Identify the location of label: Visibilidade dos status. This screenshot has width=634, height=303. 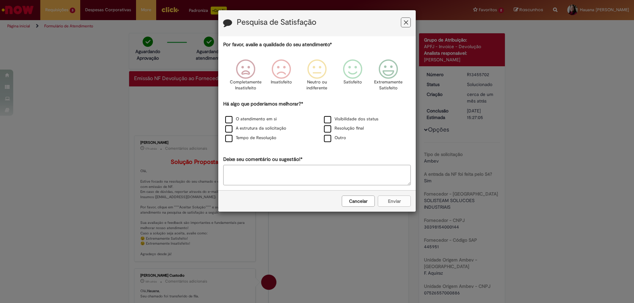
(351, 119).